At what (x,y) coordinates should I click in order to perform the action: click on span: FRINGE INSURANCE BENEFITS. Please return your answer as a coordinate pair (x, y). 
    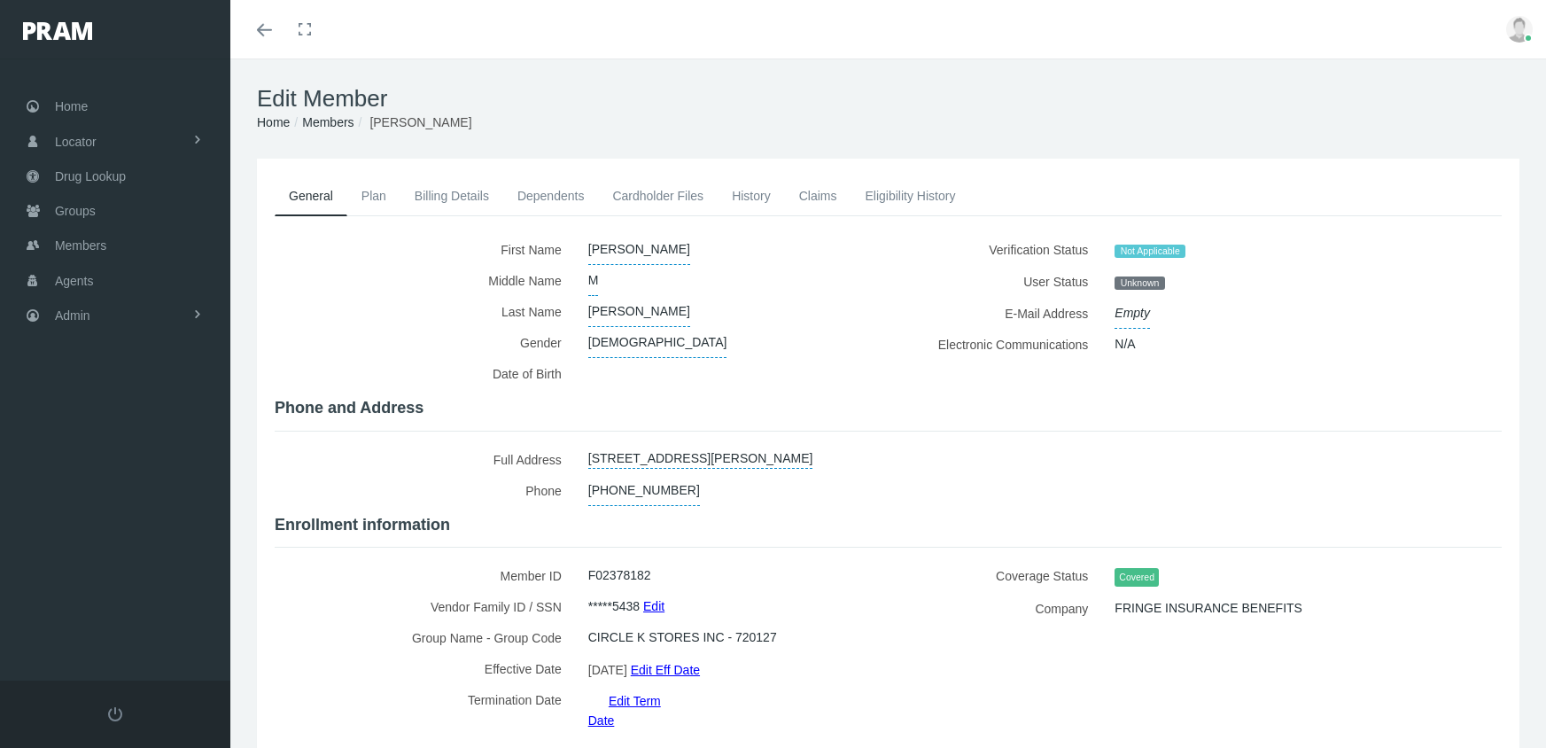
    Looking at the image, I should click on (1208, 608).